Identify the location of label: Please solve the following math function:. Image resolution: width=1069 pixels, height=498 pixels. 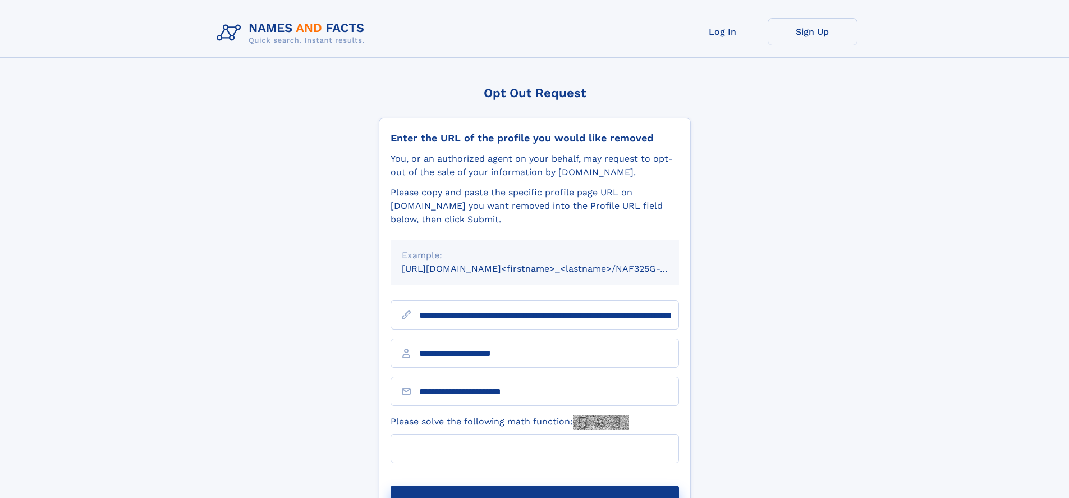
(510, 422).